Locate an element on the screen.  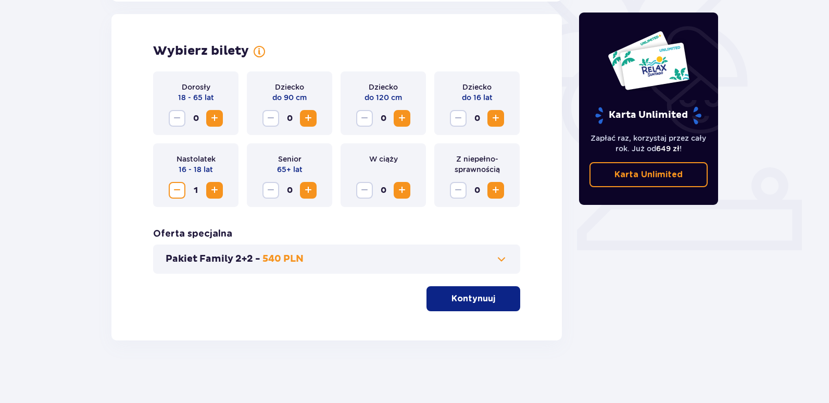
button: Kontynuuj is located at coordinates (473, 298).